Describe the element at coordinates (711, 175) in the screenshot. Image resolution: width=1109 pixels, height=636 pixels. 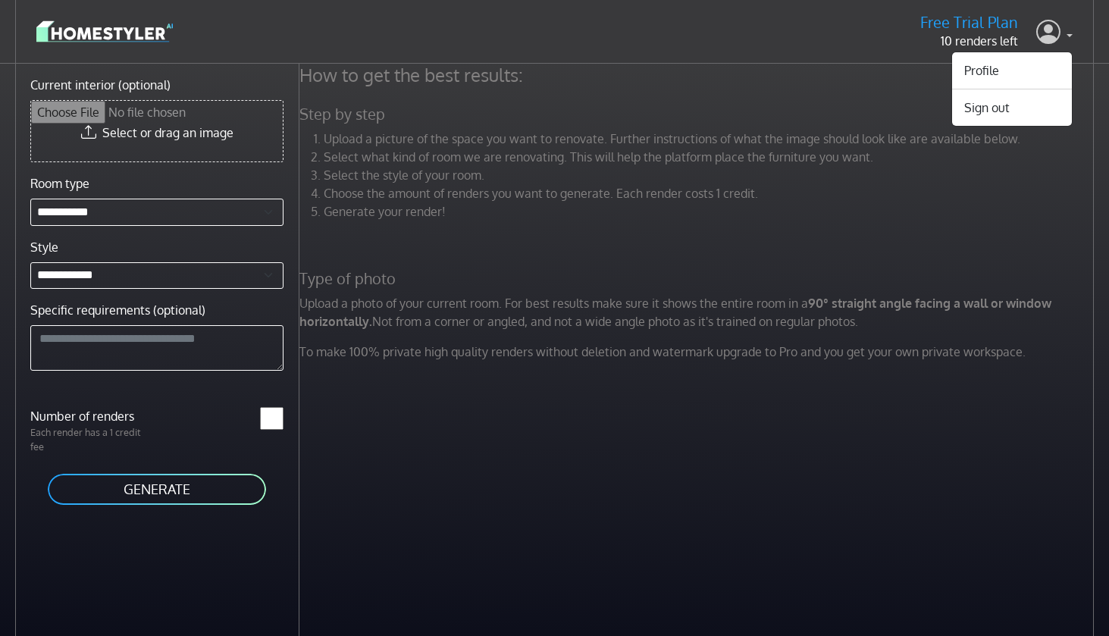
I see `li: Select the style of your room.` at that location.